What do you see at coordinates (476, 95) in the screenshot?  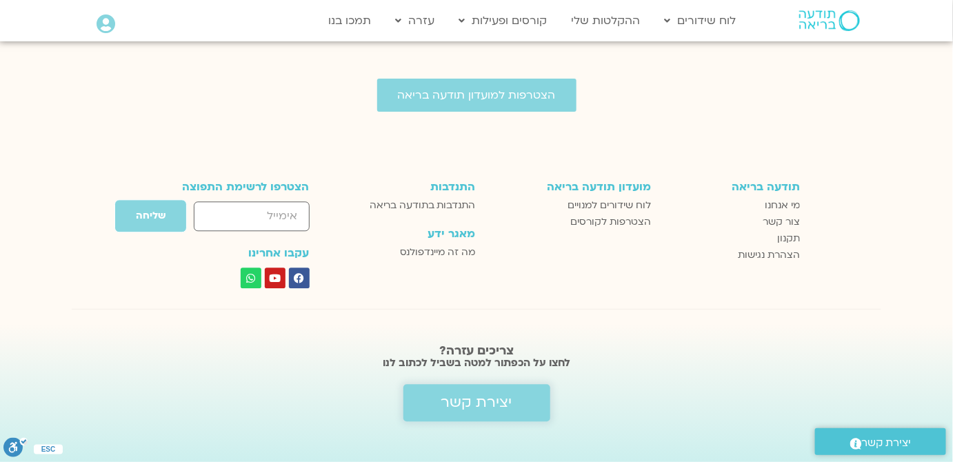 I see `span: הצטרפות למועדון תודעה בריאה` at bounding box center [476, 95].